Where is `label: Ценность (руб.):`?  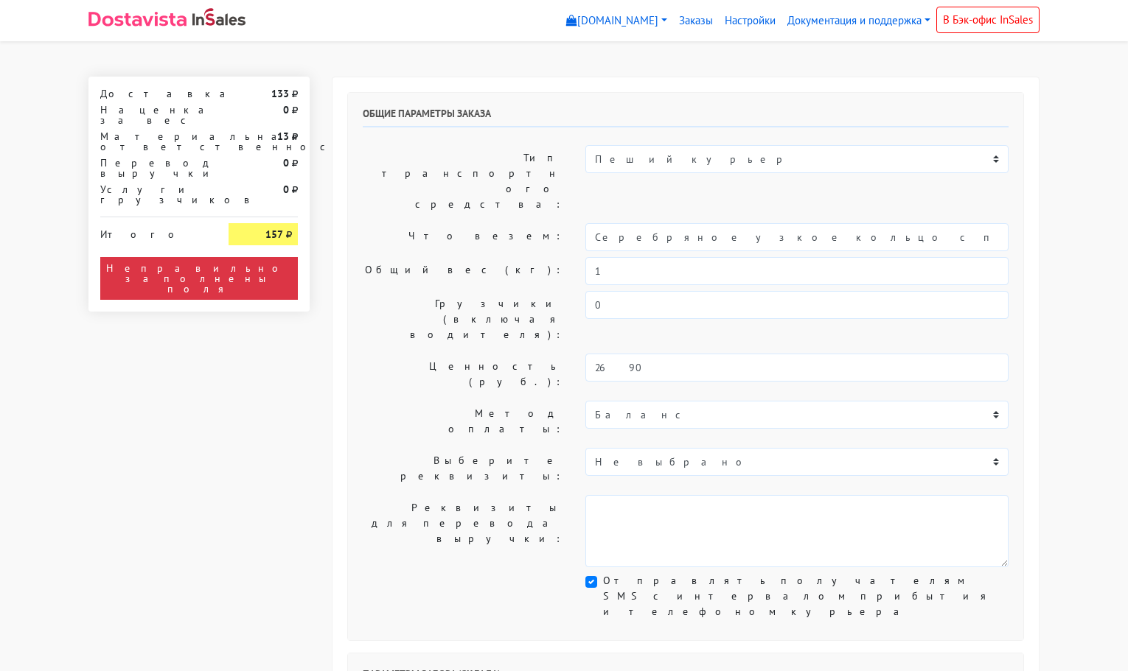
label: Ценность (руб.): is located at coordinates (463, 374).